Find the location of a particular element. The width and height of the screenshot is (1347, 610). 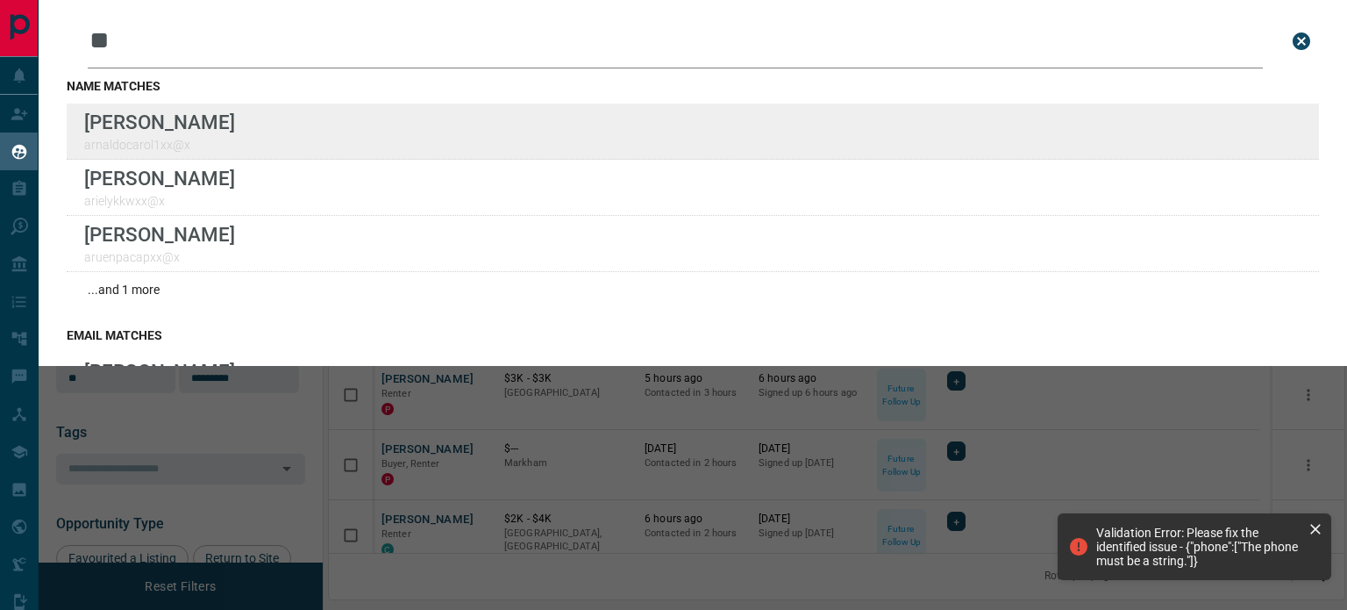

h3: name matches is located at coordinates (693, 86).